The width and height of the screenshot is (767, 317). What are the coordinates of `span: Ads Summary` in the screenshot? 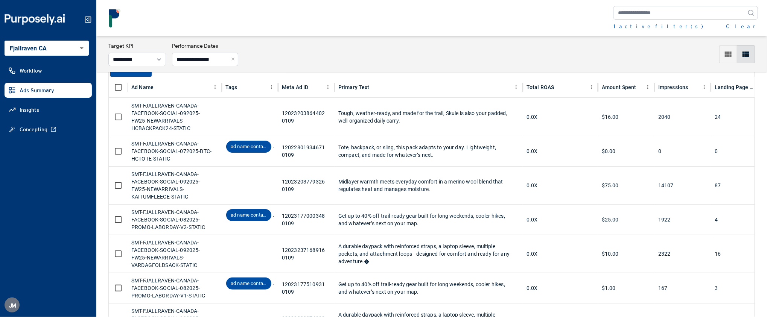 It's located at (37, 90).